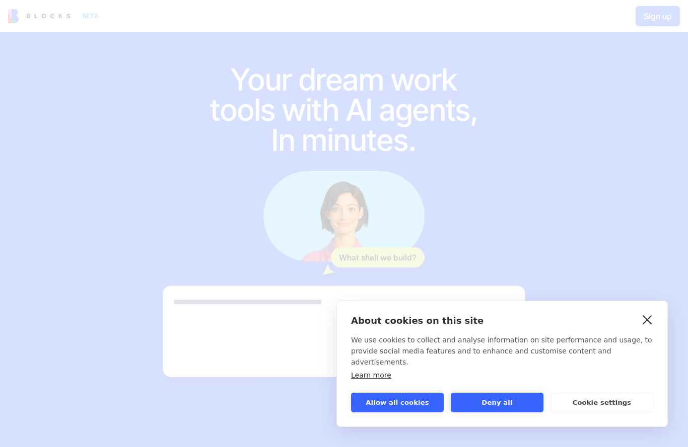  Describe the element at coordinates (601, 403) in the screenshot. I see `button: Cookie settings` at that location.